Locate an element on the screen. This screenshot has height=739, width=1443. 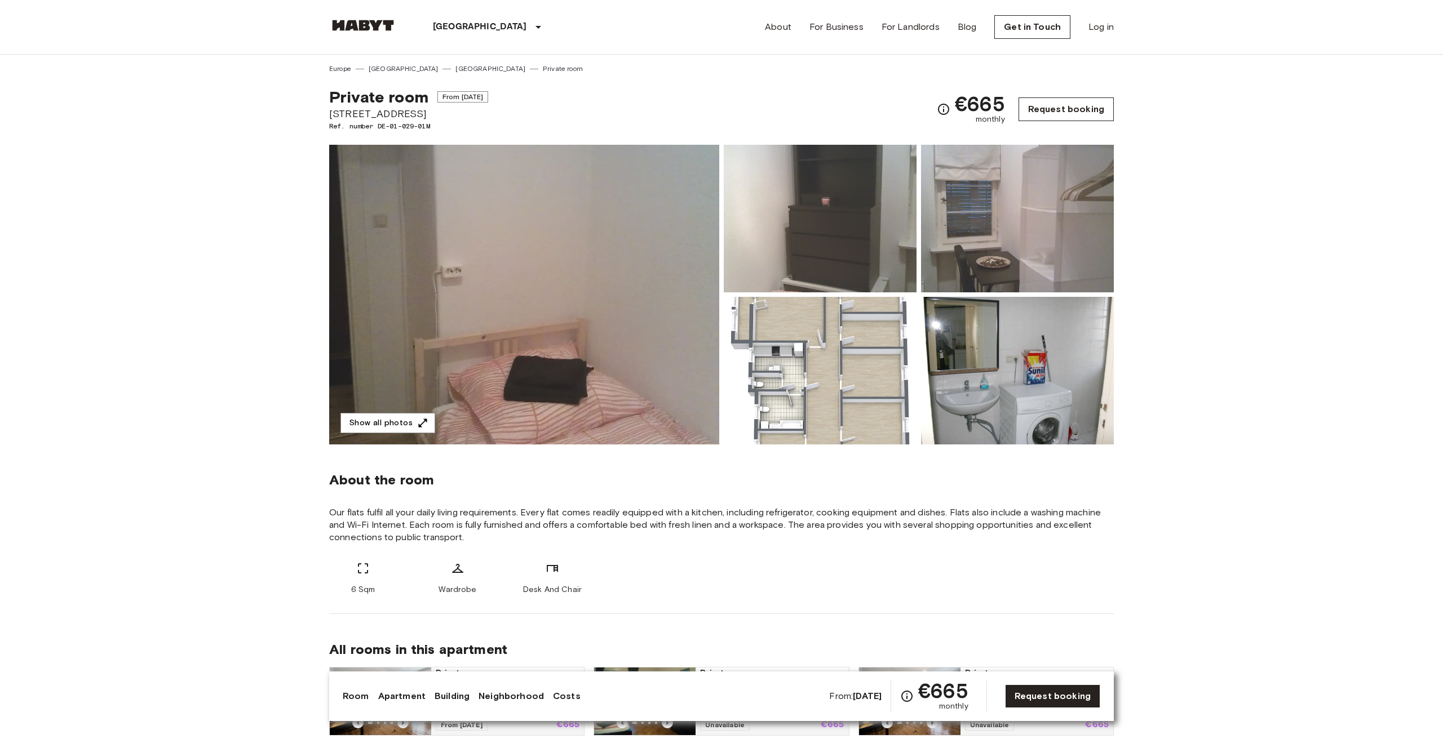
span: Wardrobe is located at coordinates (457, 590).